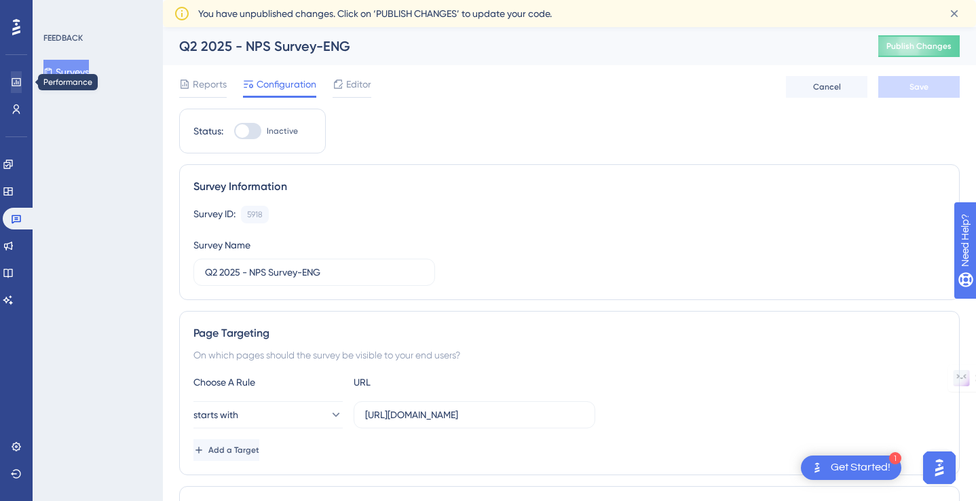  Describe the element at coordinates (286, 84) in the screenshot. I see `span: Configuration` at that location.